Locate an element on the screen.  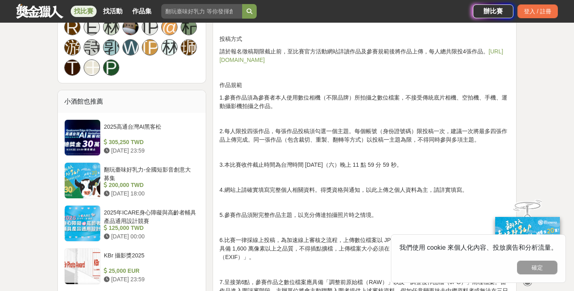
div: 125,000 TWD is located at coordinates (150, 228).